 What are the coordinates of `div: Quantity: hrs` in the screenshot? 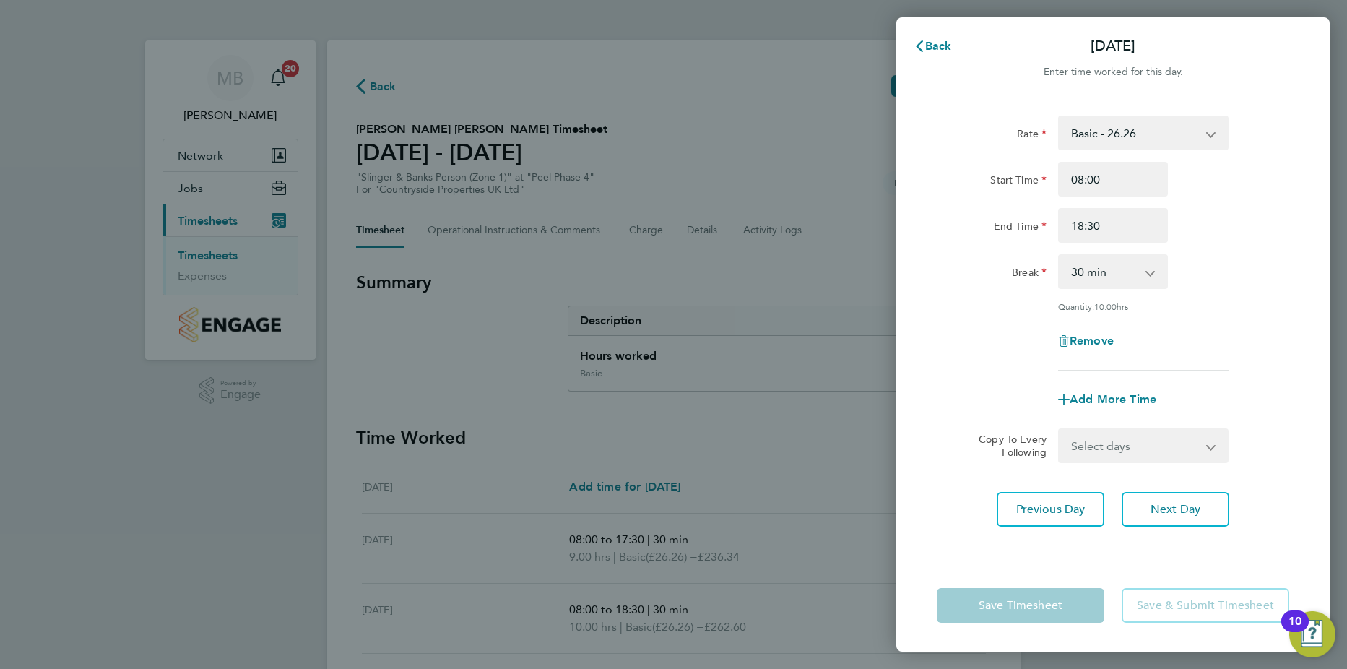 It's located at (1144, 306).